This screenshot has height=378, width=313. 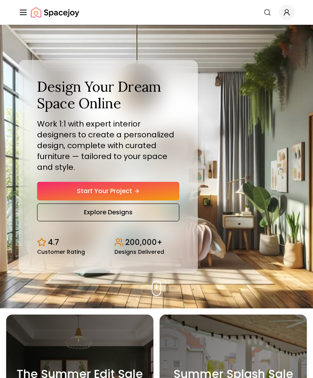 What do you see at coordinates (108, 145) in the screenshot?
I see `p: Work 1:1 with expert interior designers to create a personalized design, complete with curated fu...` at bounding box center [108, 145].